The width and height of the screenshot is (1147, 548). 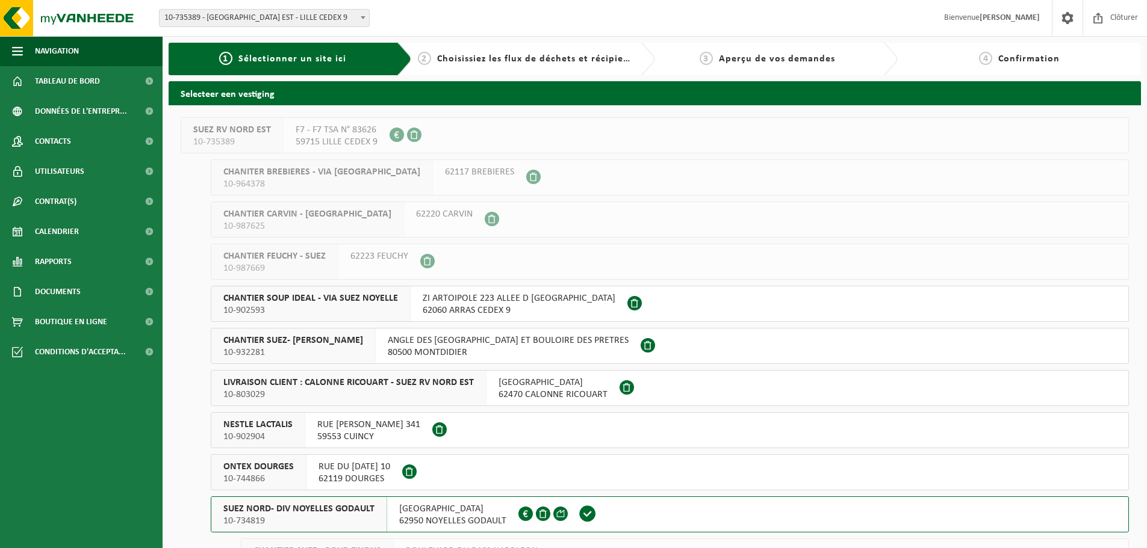 What do you see at coordinates (81, 111) in the screenshot?
I see `span: Données de l'entrepr...` at bounding box center [81, 111].